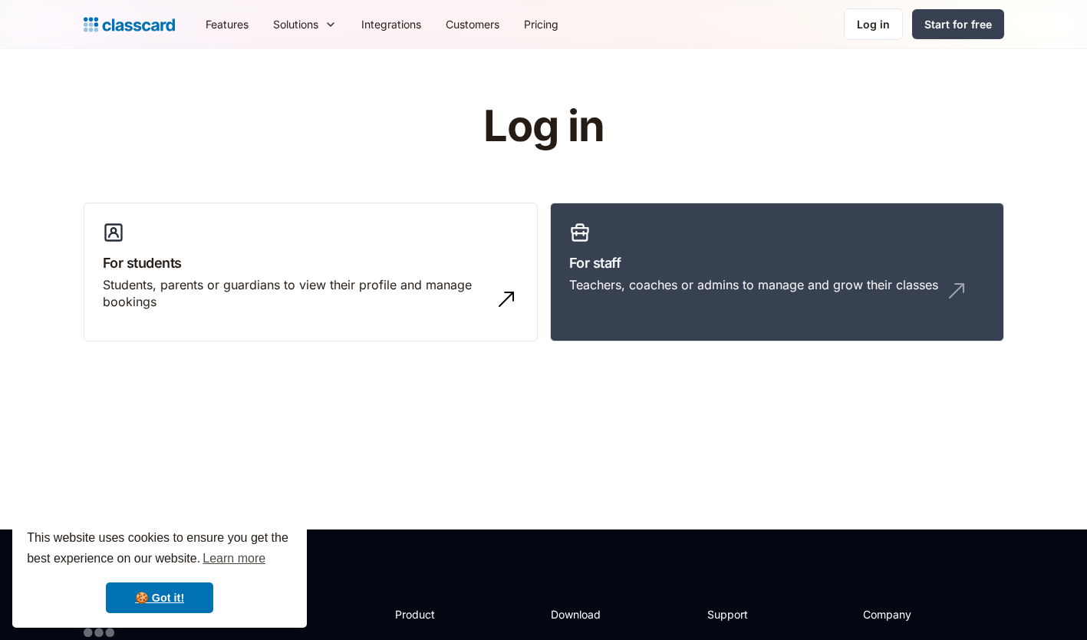 This screenshot has height=640, width=1087. What do you see at coordinates (436, 614) in the screenshot?
I see `h2: Product` at bounding box center [436, 614].